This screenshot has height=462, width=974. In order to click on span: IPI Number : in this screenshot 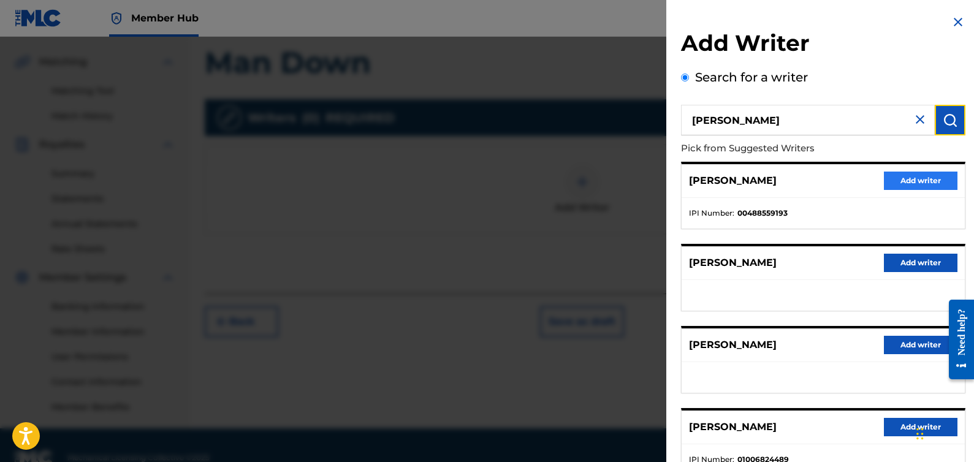, I will do `click(712, 213)`.